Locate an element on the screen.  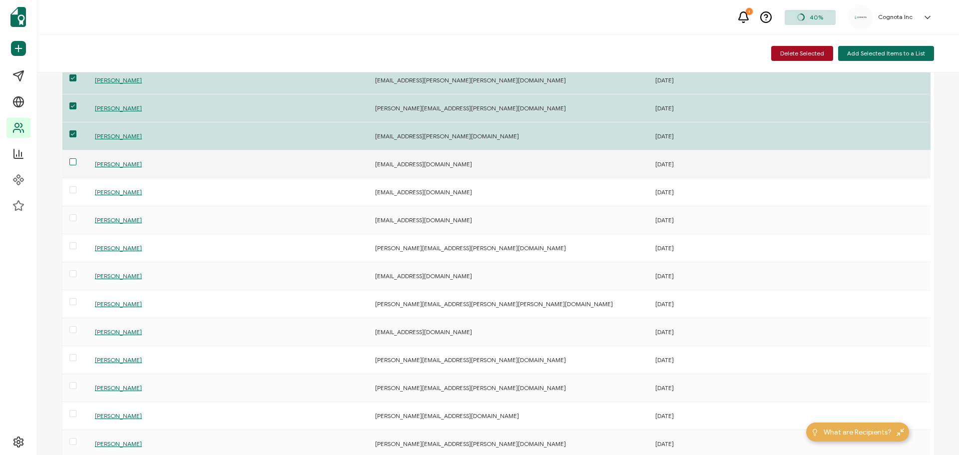
span: Add Selected Items to a List is located at coordinates (886, 53).